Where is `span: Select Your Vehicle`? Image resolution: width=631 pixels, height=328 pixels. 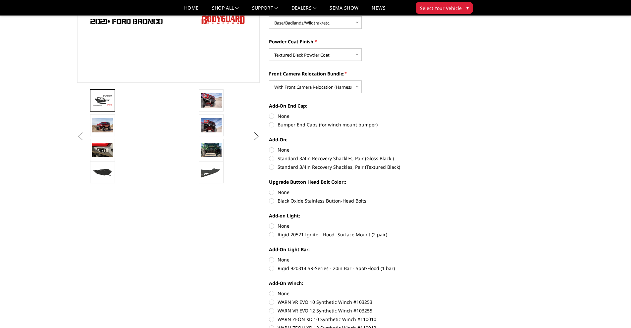
span: Select Your Vehicle is located at coordinates (441, 8).